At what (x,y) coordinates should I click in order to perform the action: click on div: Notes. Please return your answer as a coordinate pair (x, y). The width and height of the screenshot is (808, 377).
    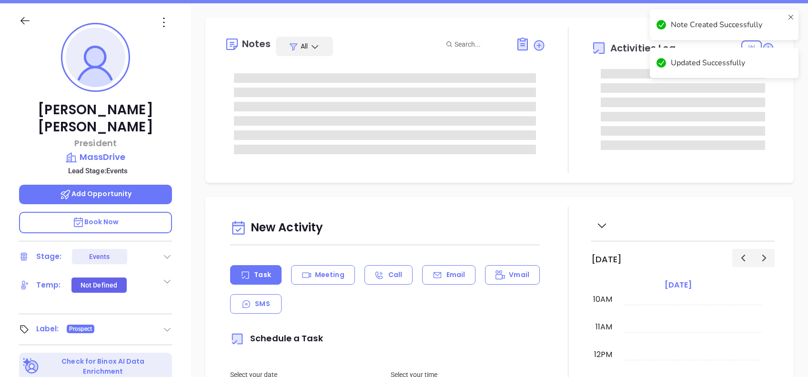
    Looking at the image, I should click on (256, 44).